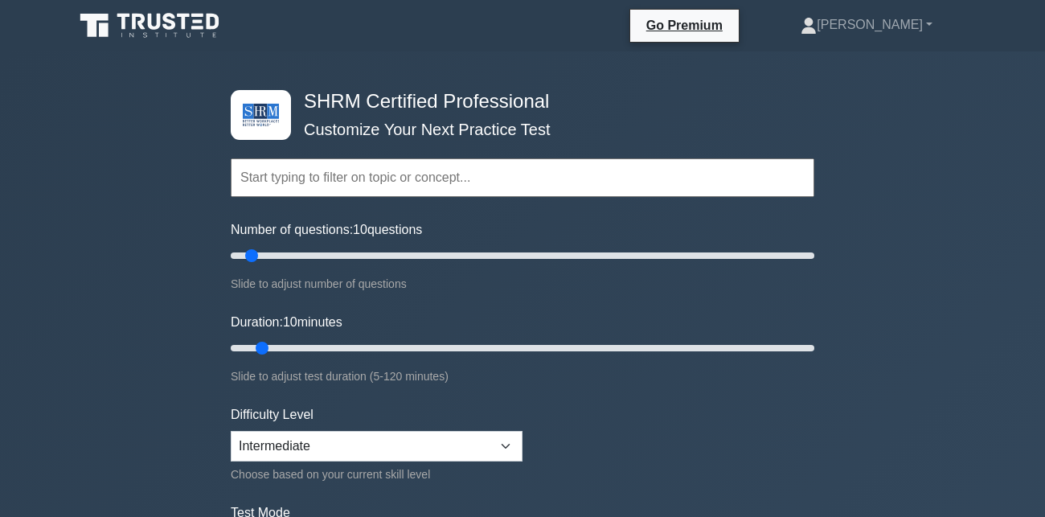 The image size is (1045, 517). I want to click on input: Start typing to filter on topic or concept..., so click(522, 178).